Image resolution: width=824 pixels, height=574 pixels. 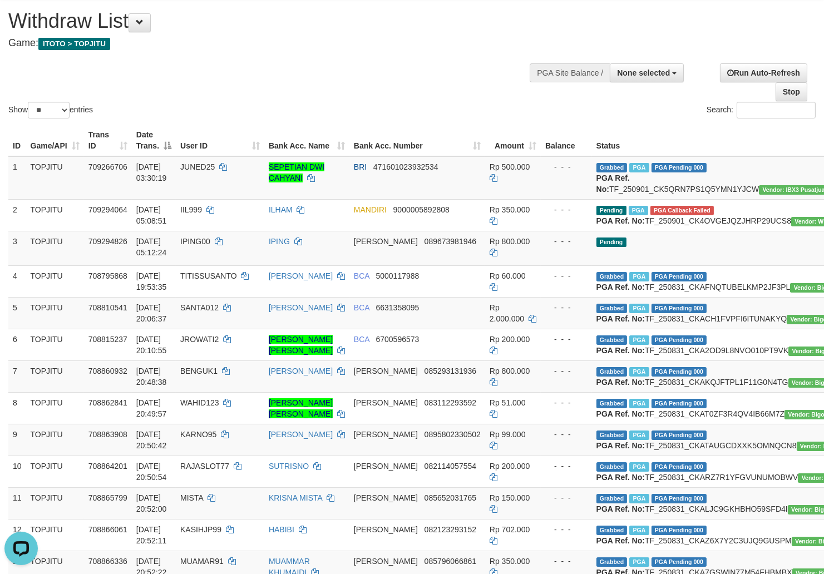 I want to click on span: Copy 089673981946 to clipboard, so click(x=450, y=241).